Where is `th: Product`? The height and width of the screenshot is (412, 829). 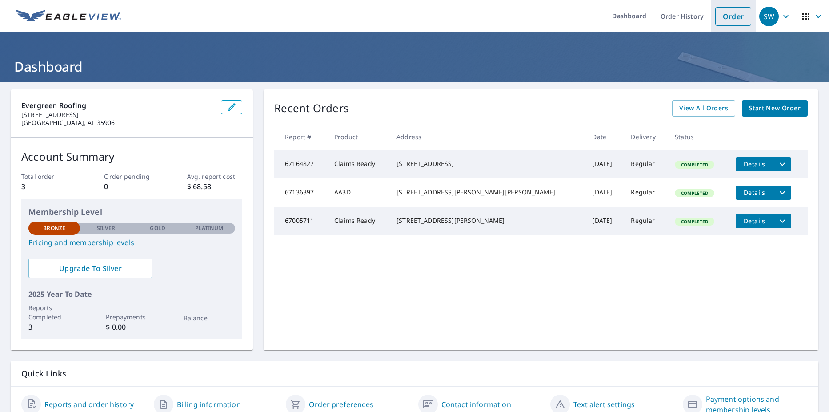 th: Product is located at coordinates (358, 136).